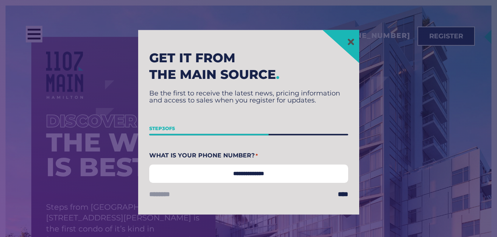 This screenshot has width=497, height=237. Describe the element at coordinates (164, 128) in the screenshot. I see `span: 3` at that location.